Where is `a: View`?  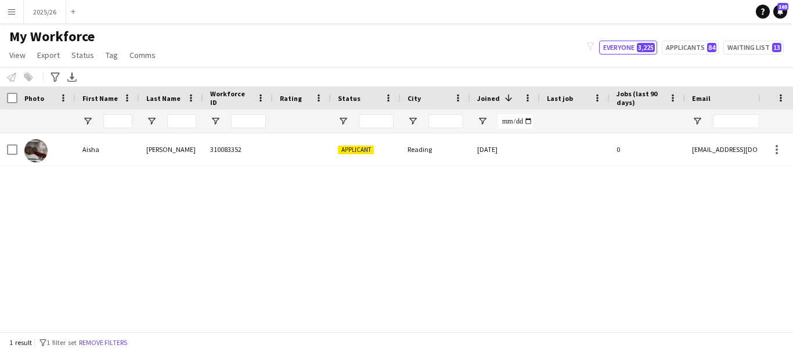 a: View is located at coordinates (17, 55).